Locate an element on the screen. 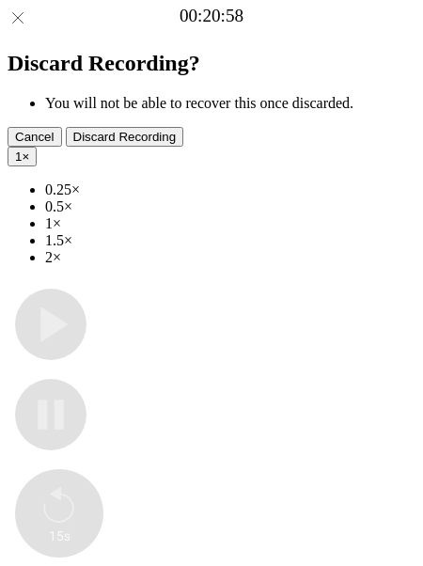 The image size is (423, 566). button: 1× is located at coordinates (22, 156).